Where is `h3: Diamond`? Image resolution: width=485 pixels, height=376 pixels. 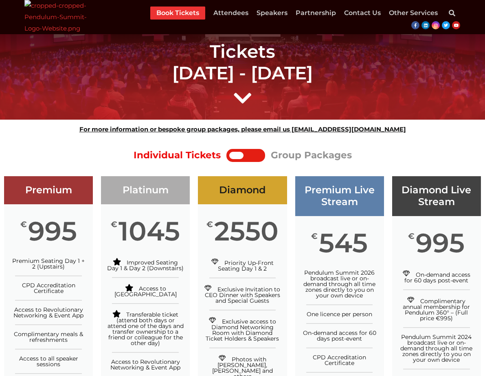
h3: Diamond is located at coordinates (242, 190).